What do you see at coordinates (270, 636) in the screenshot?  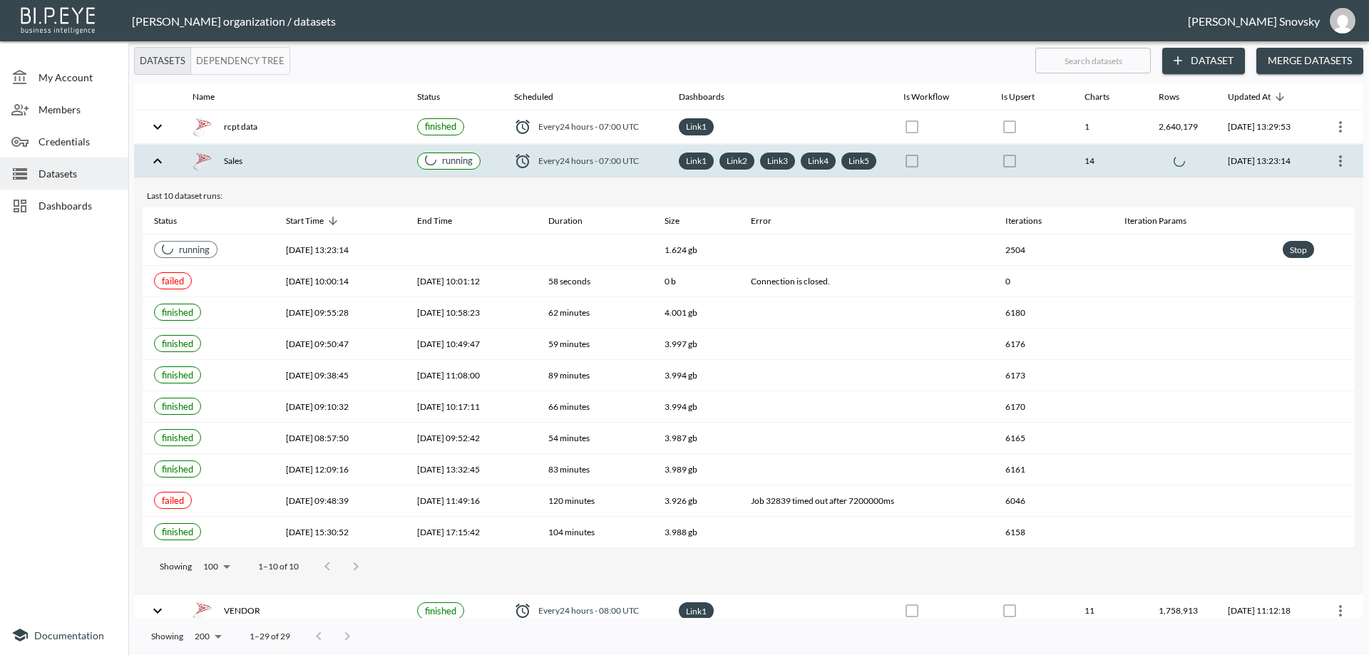 I see `p: 1–29 of 29` at bounding box center [270, 636].